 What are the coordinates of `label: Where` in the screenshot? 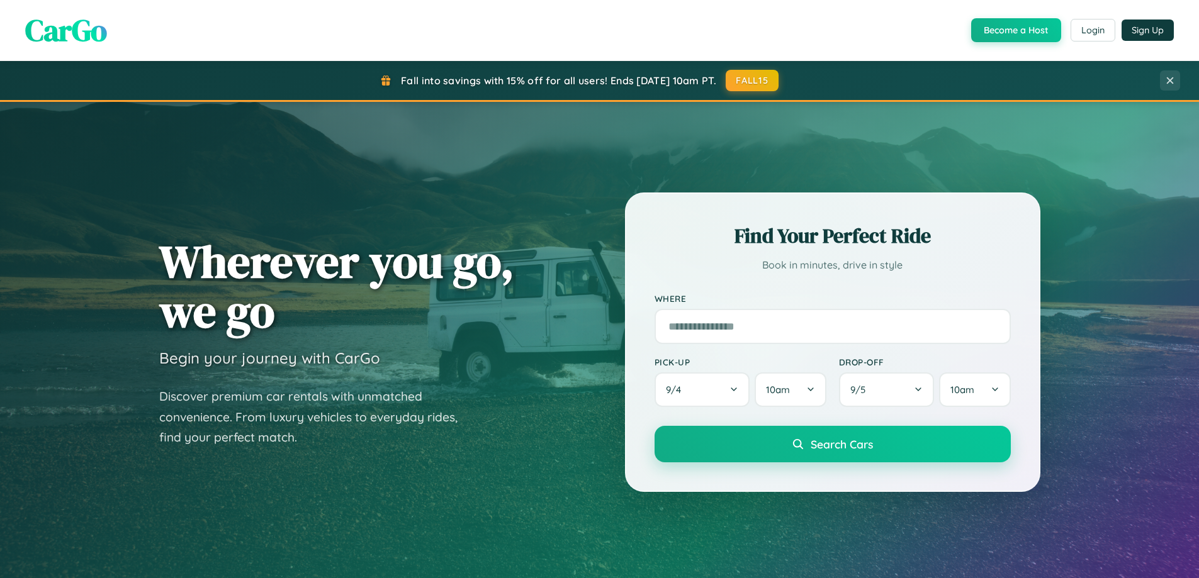 It's located at (833, 298).